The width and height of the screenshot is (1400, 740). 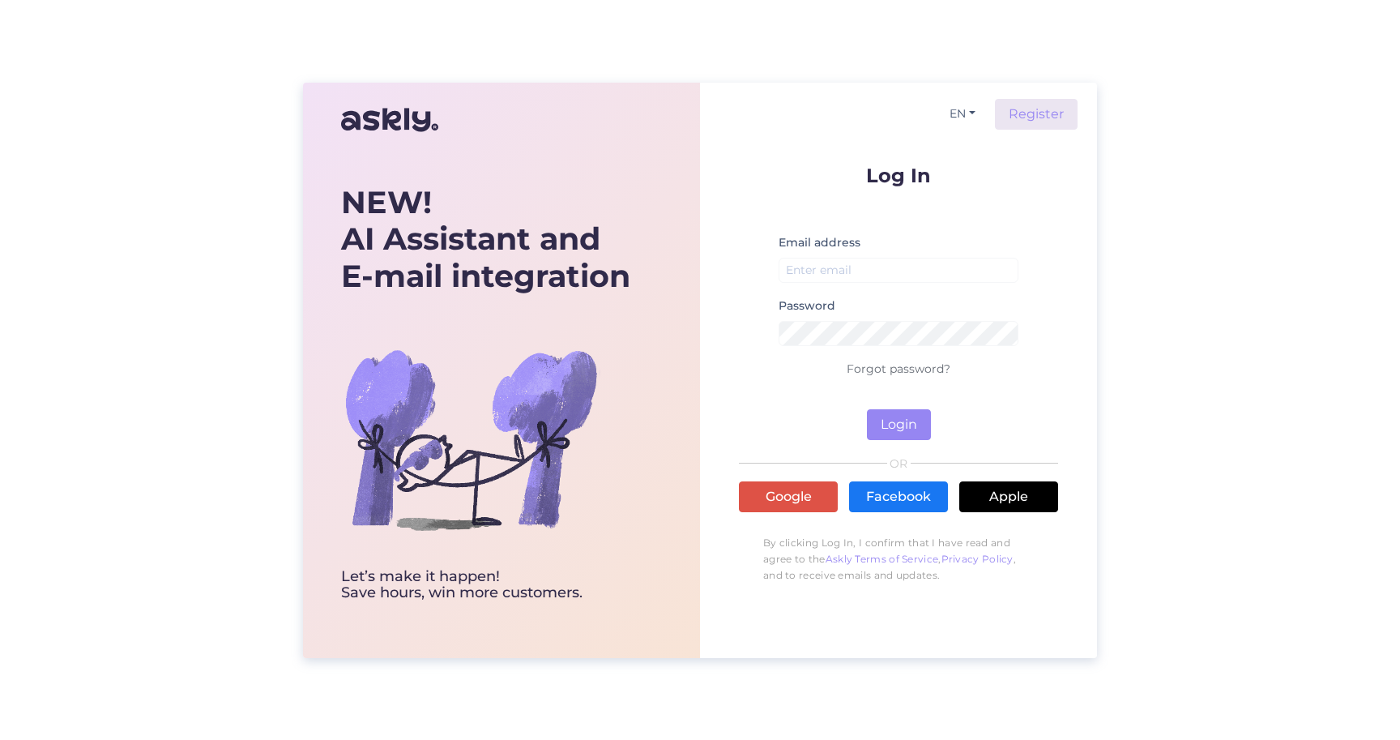 I want to click on a: Apple, so click(x=1009, y=497).